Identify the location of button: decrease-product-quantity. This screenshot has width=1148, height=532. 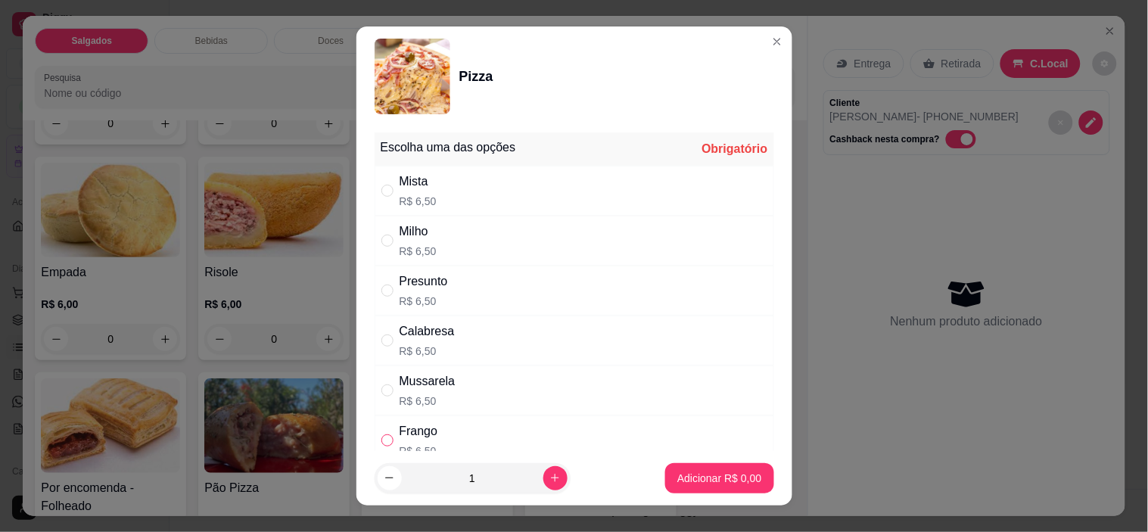
(390, 478).